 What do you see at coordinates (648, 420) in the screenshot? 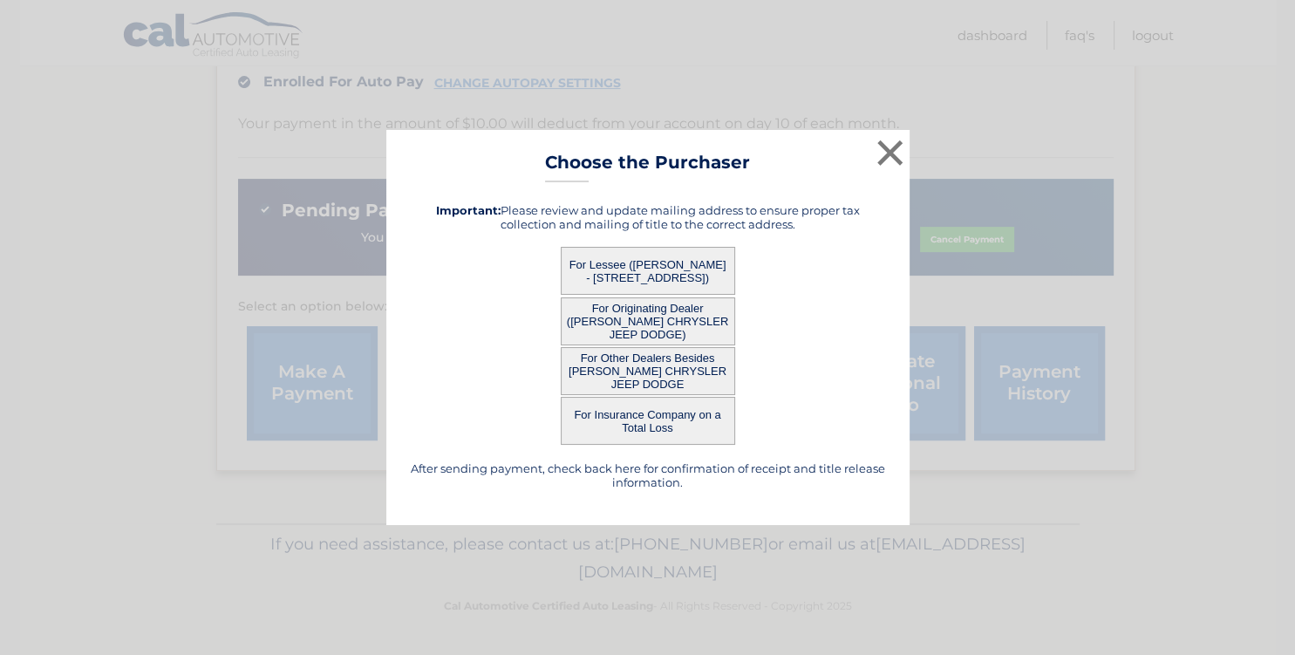
I see `button: For Insurance Company on a Total Loss` at bounding box center [648, 420].